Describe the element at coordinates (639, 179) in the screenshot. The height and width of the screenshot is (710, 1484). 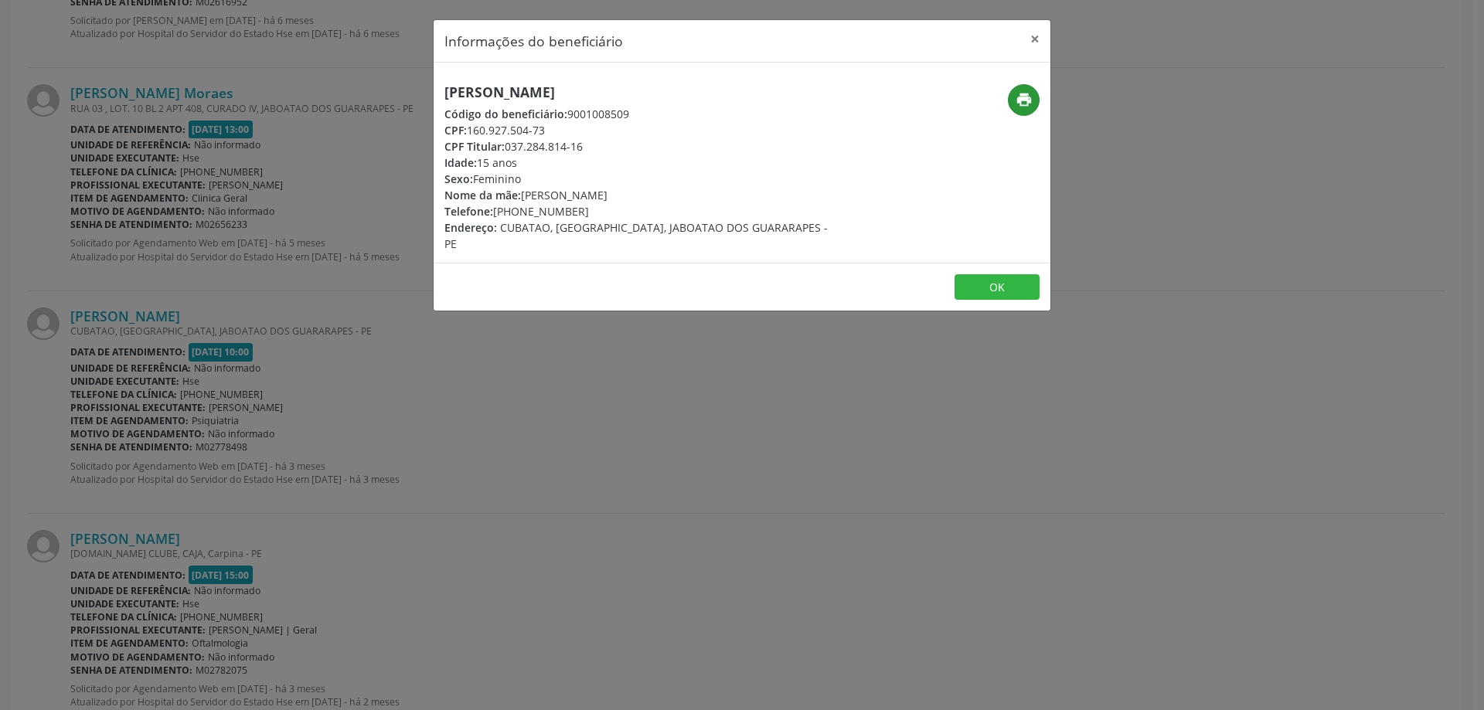
I see `div: Feminino` at that location.